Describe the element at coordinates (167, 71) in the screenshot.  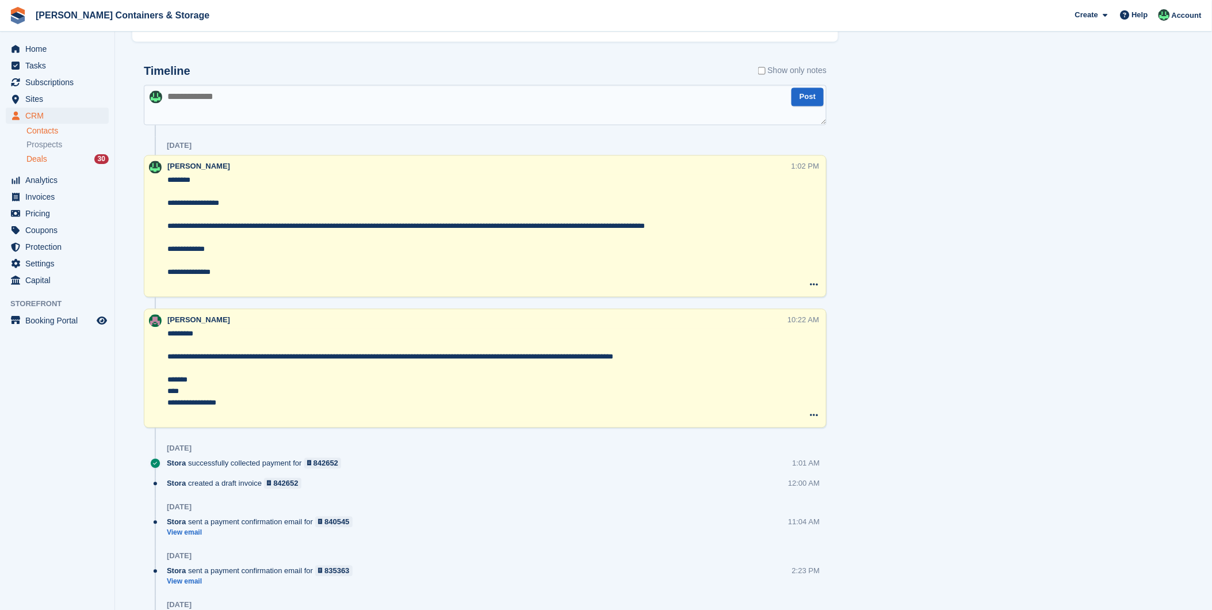
I see `h2: Timeline` at that location.